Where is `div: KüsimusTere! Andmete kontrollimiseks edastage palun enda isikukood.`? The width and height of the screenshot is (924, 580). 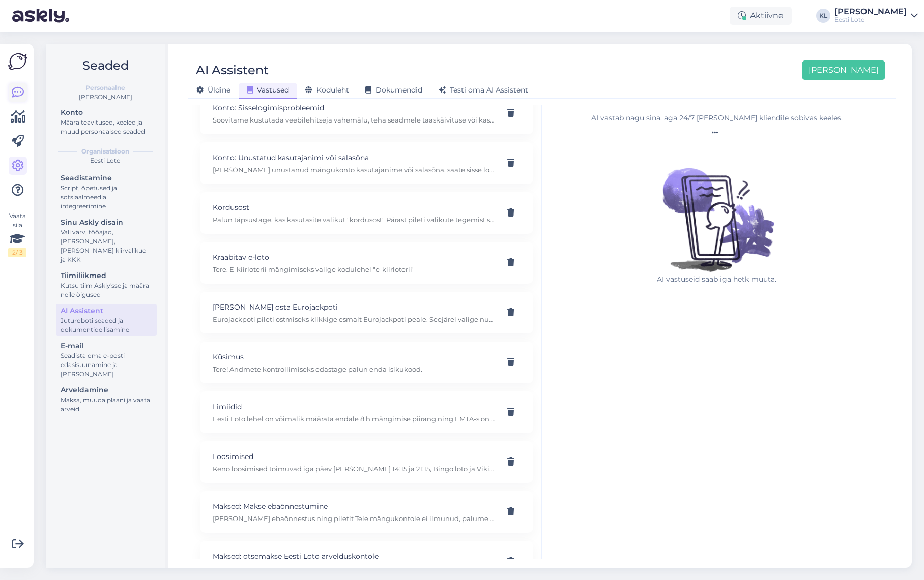 div: KüsimusTere! Andmete kontrollimiseks edastage palun enda isikukood. is located at coordinates (366, 363).